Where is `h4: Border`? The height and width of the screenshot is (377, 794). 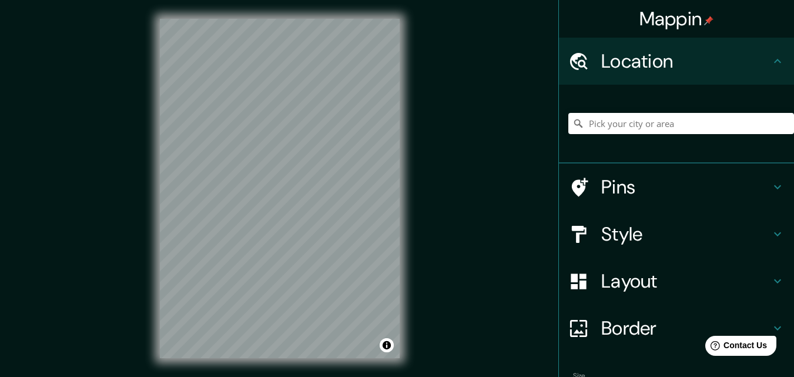 h4: Border is located at coordinates (686, 328).